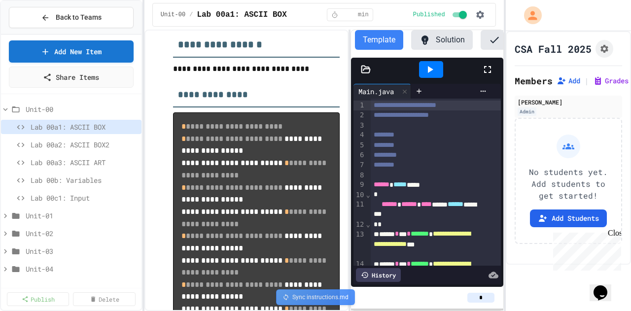  Describe the element at coordinates (84, 144) in the screenshot. I see `span: Lab 00a2: ASCII BOX2` at that location.